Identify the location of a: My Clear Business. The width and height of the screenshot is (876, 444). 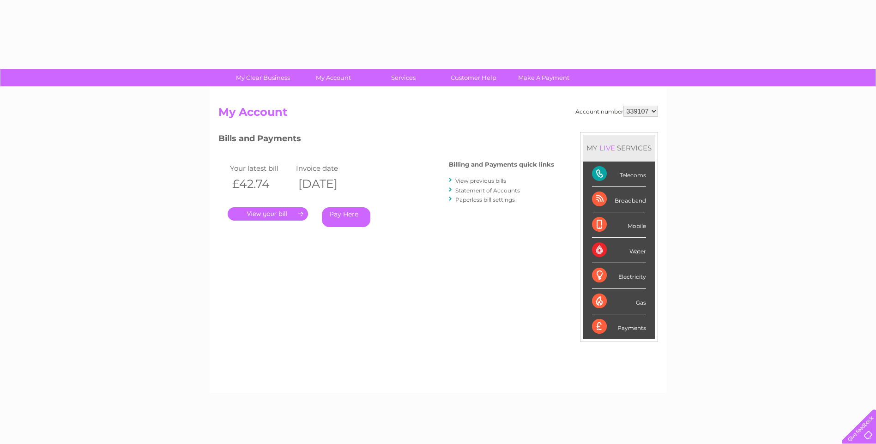
(263, 78).